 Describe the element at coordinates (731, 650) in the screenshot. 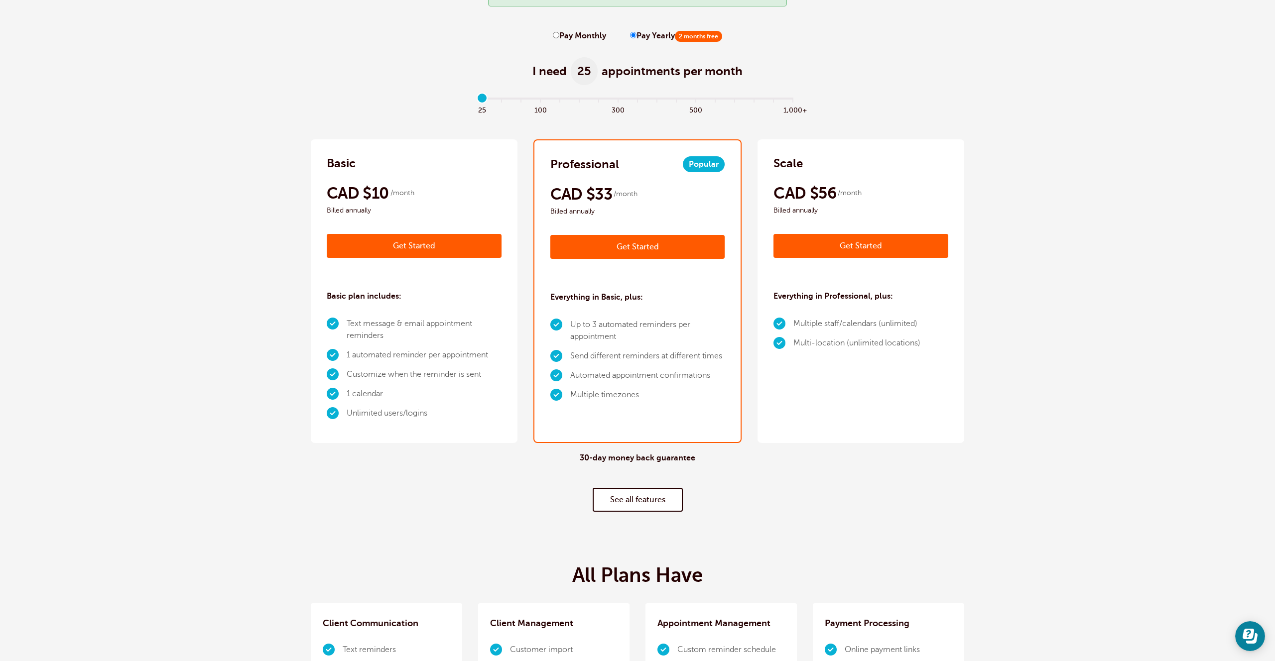

I see `li: Custom reminder schedule` at that location.